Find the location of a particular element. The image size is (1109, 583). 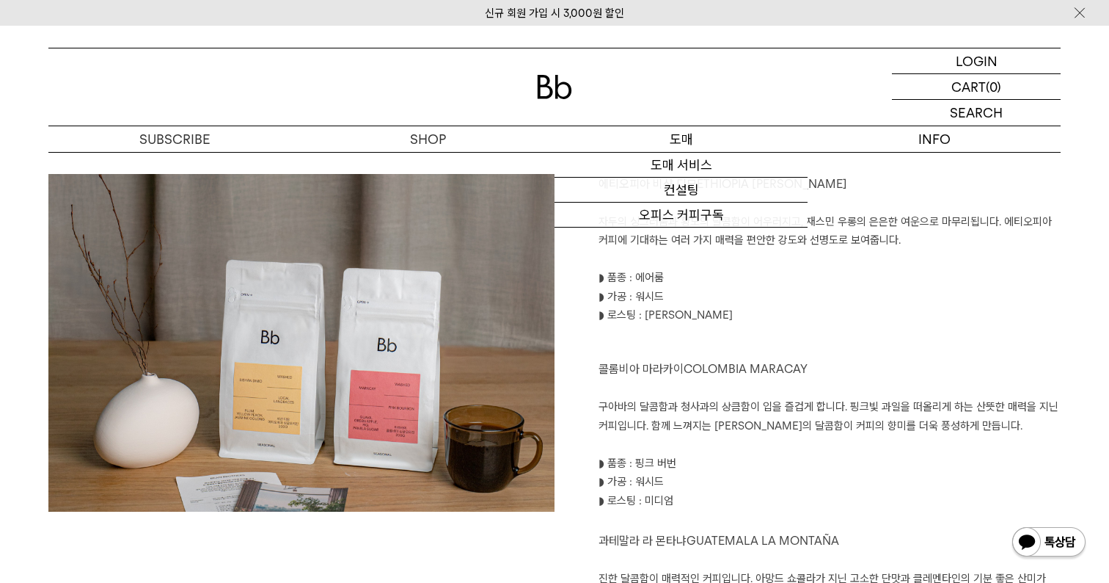

span: 콜롬비아 마라카이 is located at coordinates (641, 368).